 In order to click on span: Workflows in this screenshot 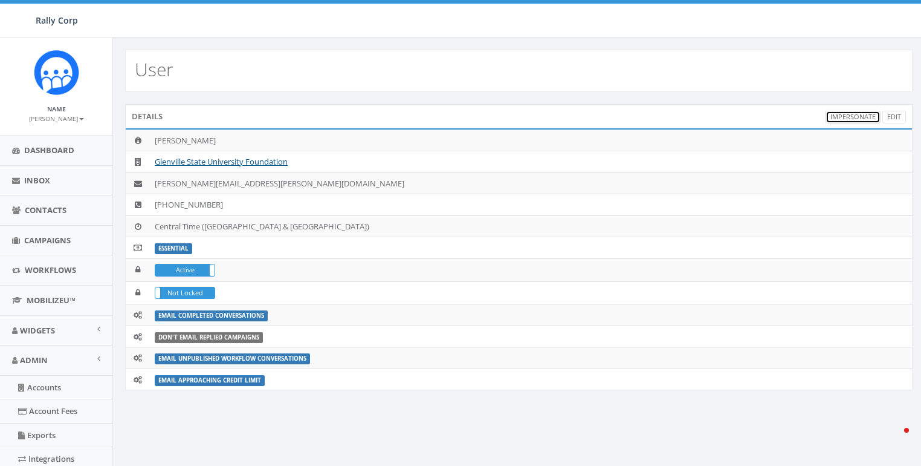, I will do `click(50, 270)`.